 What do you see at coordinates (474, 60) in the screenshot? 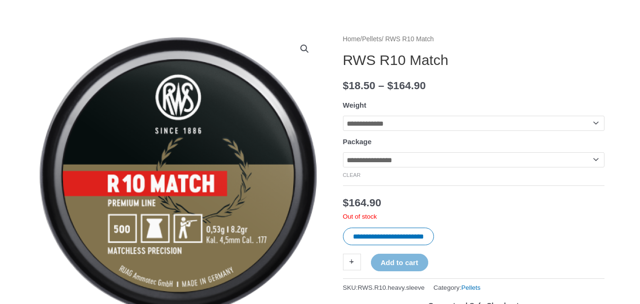
I see `h1: RWS R10 Match` at bounding box center [474, 60].